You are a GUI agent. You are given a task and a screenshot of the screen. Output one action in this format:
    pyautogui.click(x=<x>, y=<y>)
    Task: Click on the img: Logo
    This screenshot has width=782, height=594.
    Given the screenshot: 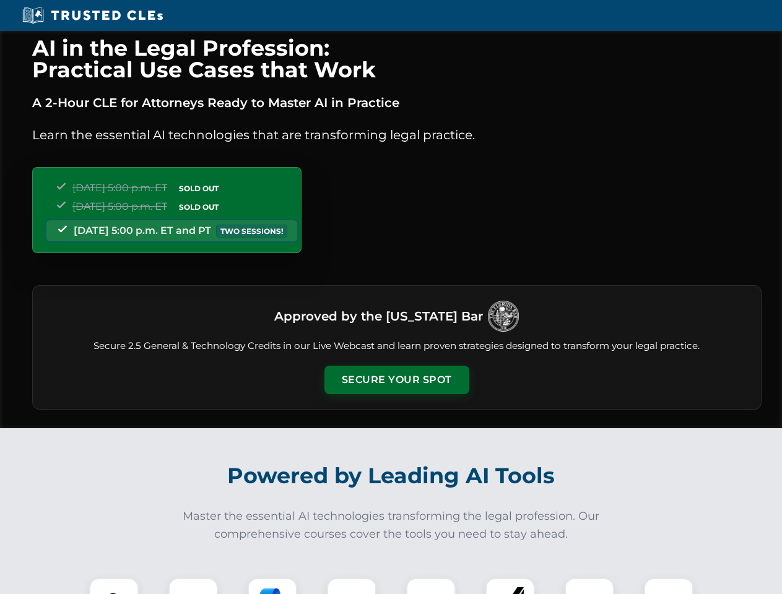 What is the action you would take?
    pyautogui.click(x=503, y=316)
    